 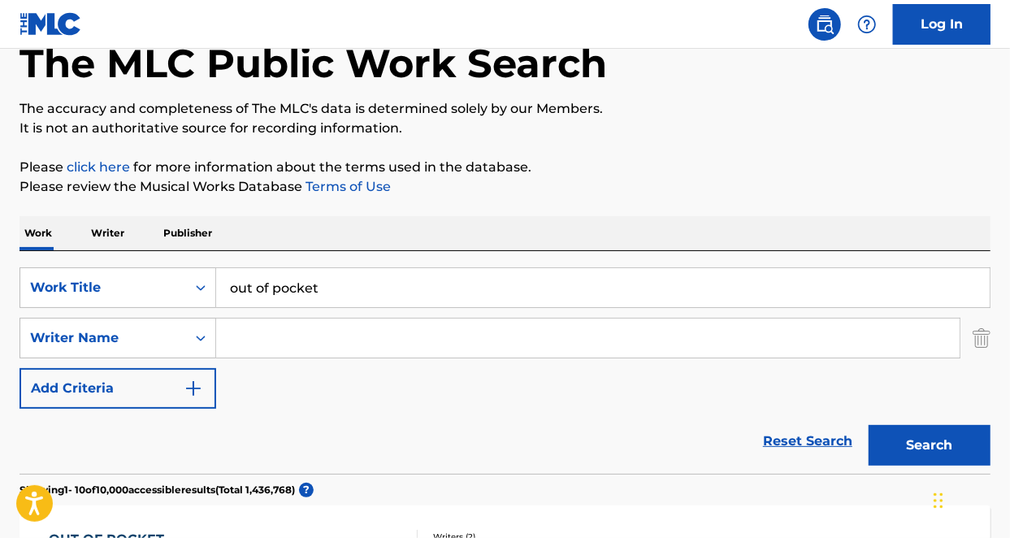 What do you see at coordinates (98, 167) in the screenshot?
I see `a: click here` at bounding box center [98, 167].